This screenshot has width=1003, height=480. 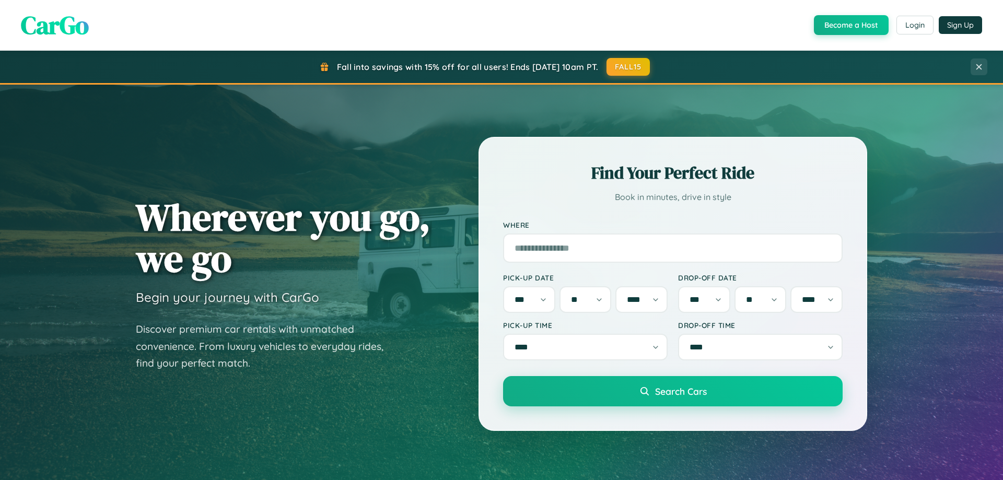 What do you see at coordinates (227, 297) in the screenshot?
I see `h3: Begin your journey with CarGo` at bounding box center [227, 297].